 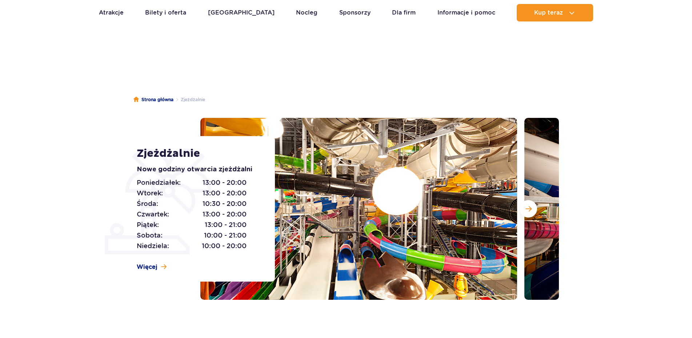 What do you see at coordinates (153, 246) in the screenshot?
I see `span: Niedziela:` at bounding box center [153, 246].